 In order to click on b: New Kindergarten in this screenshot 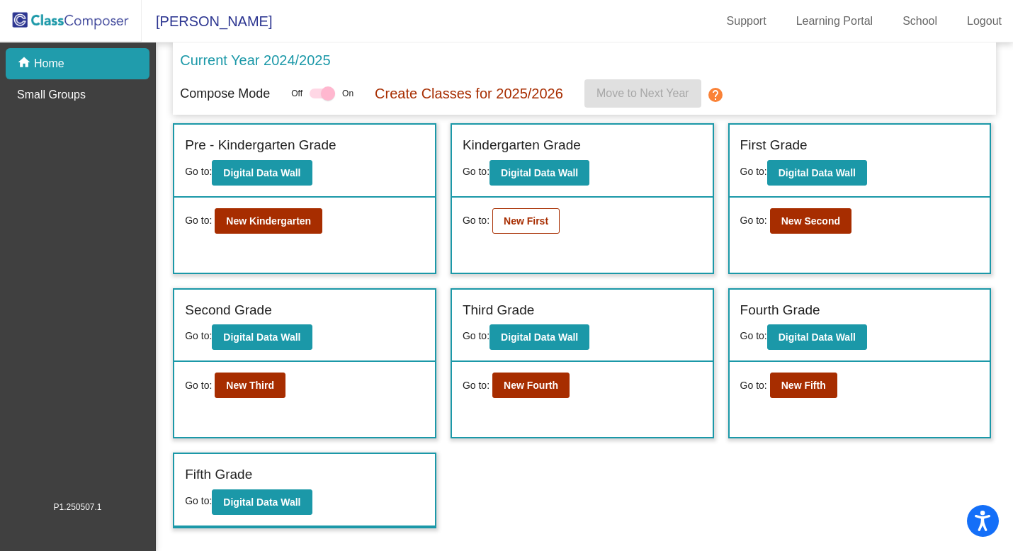, I will do `click(268, 221)`.